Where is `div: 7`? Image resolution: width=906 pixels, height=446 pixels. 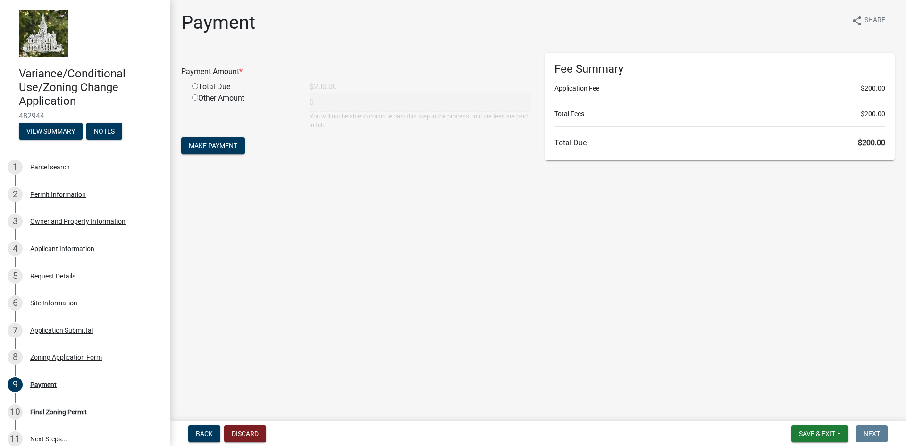
div: 7 is located at coordinates (15, 330).